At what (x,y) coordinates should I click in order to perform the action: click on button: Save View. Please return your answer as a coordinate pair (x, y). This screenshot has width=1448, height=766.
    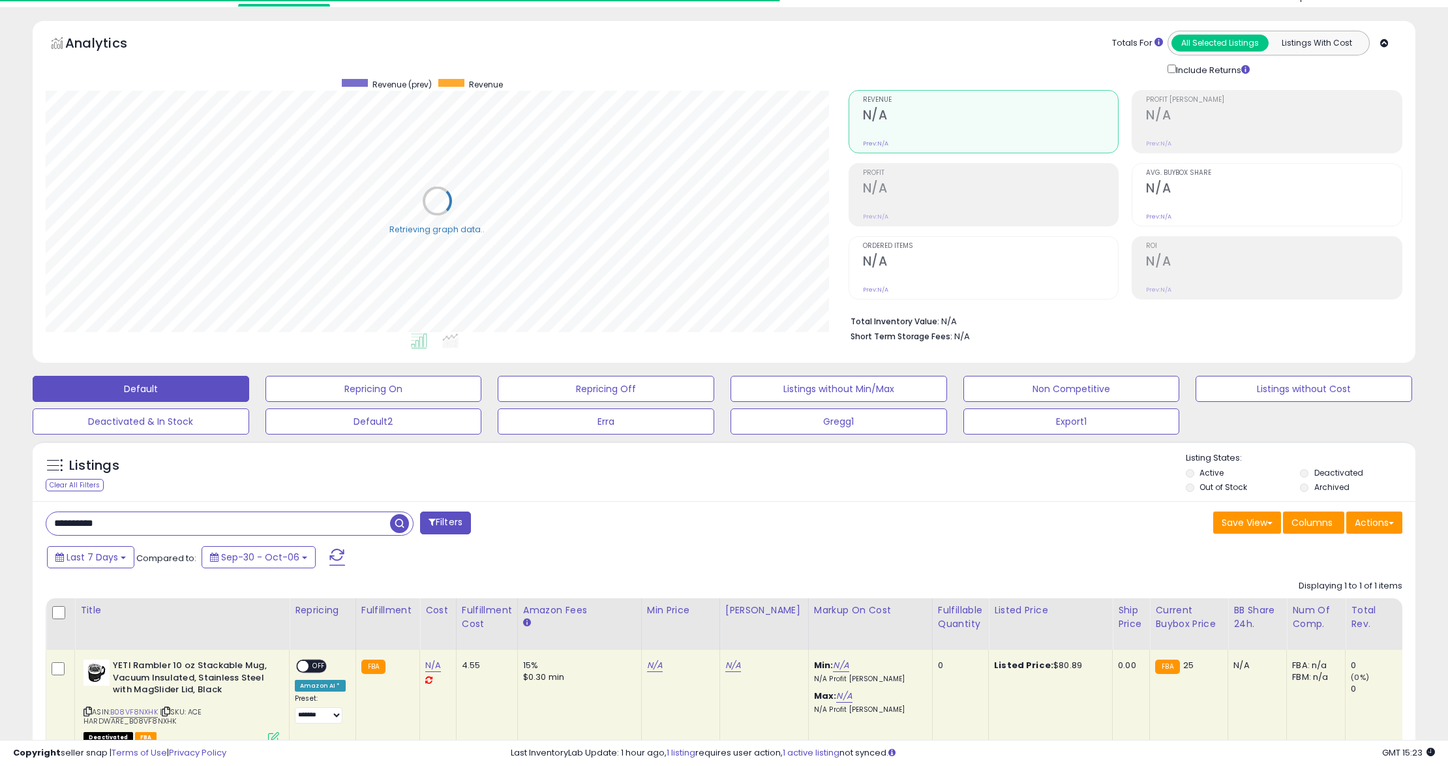
    Looking at the image, I should click on (1247, 523).